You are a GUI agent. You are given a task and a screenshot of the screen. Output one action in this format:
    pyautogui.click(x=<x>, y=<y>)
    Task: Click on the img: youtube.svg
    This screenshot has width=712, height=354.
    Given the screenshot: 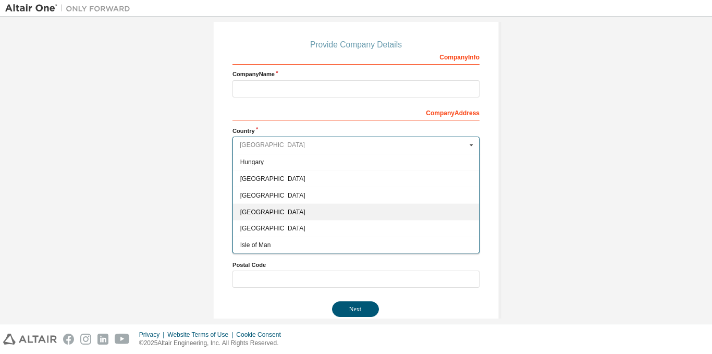 What is the action you would take?
    pyautogui.click(x=122, y=339)
    